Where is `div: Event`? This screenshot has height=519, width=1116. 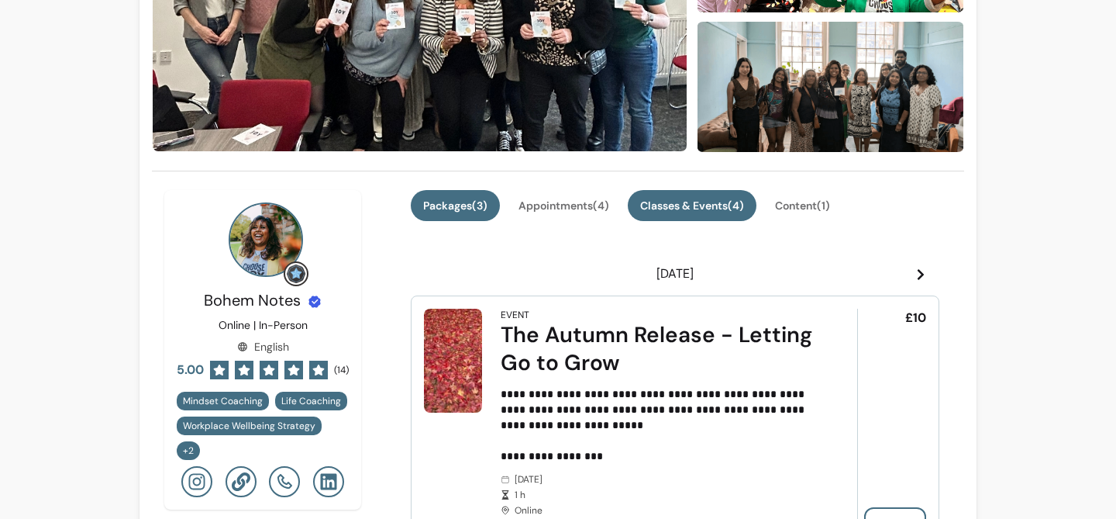 div: Event is located at coordinates (515, 315).